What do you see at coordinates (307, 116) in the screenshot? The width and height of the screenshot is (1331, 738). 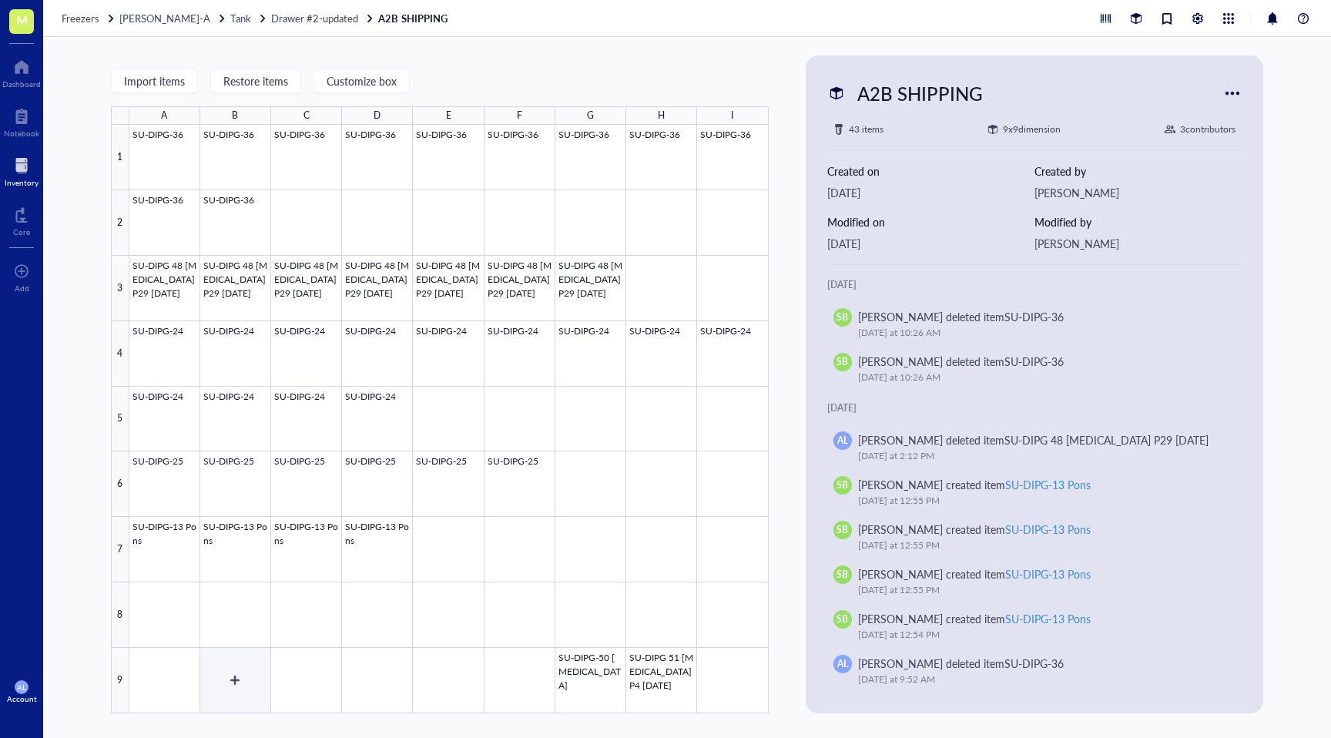 I see `div: C` at bounding box center [307, 116].